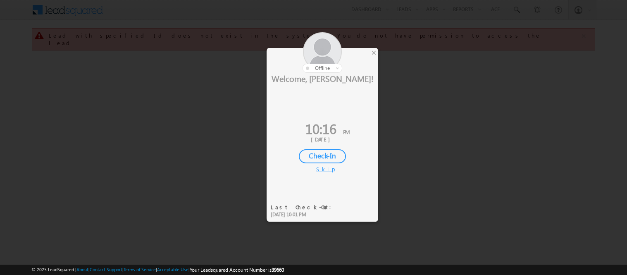 This screenshot has height=275, width=627. Describe the element at coordinates (106, 269) in the screenshot. I see `a: Contact Support` at that location.